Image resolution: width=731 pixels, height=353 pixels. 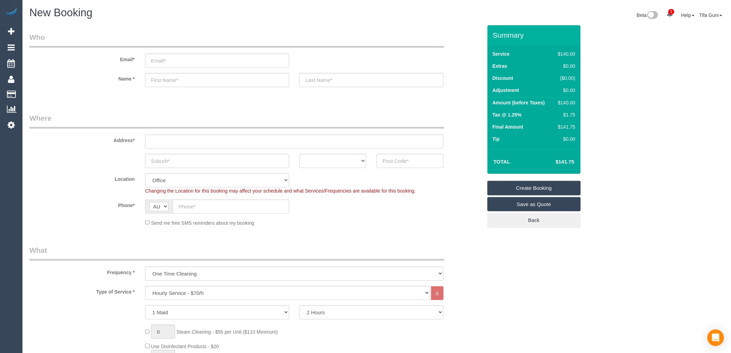 What do you see at coordinates (508, 127) in the screenshot?
I see `label: Final Amount` at bounding box center [508, 127].